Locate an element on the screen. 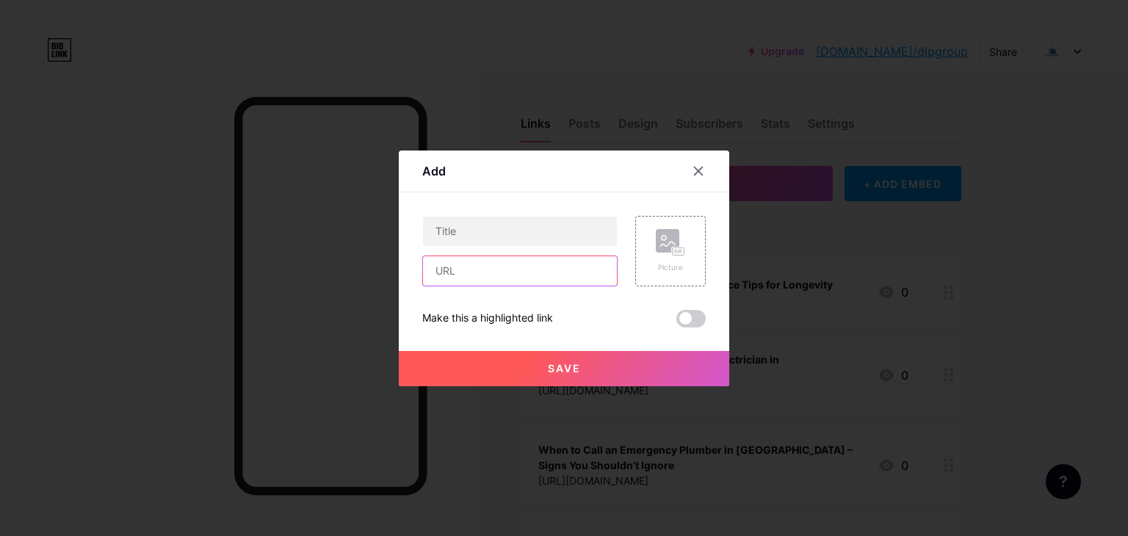  div: Add is located at coordinates (434, 171).